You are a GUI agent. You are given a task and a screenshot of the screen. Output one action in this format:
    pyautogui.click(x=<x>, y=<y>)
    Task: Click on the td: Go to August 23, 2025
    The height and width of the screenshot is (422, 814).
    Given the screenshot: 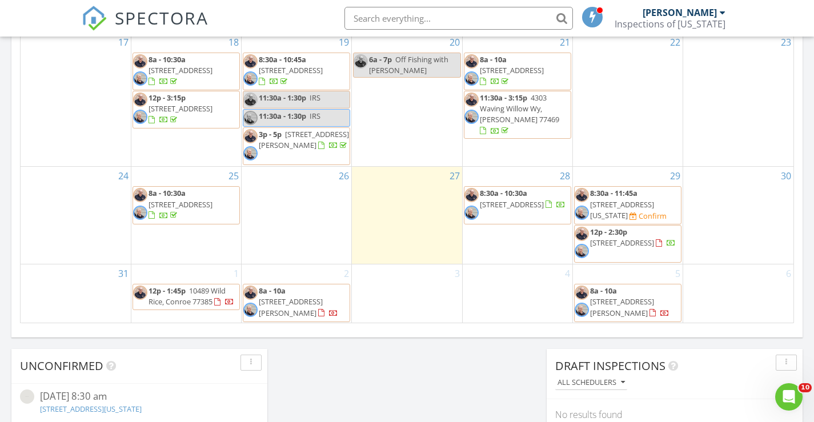 What is the action you would take?
    pyautogui.click(x=738, y=99)
    